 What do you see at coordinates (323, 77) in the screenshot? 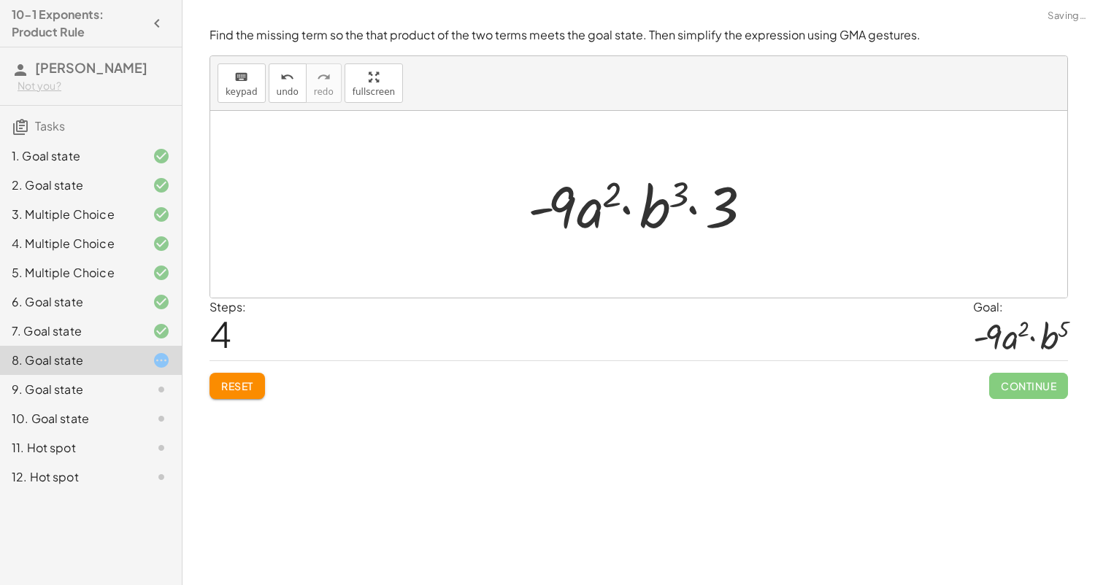
I see `i: redo` at bounding box center [323, 77].